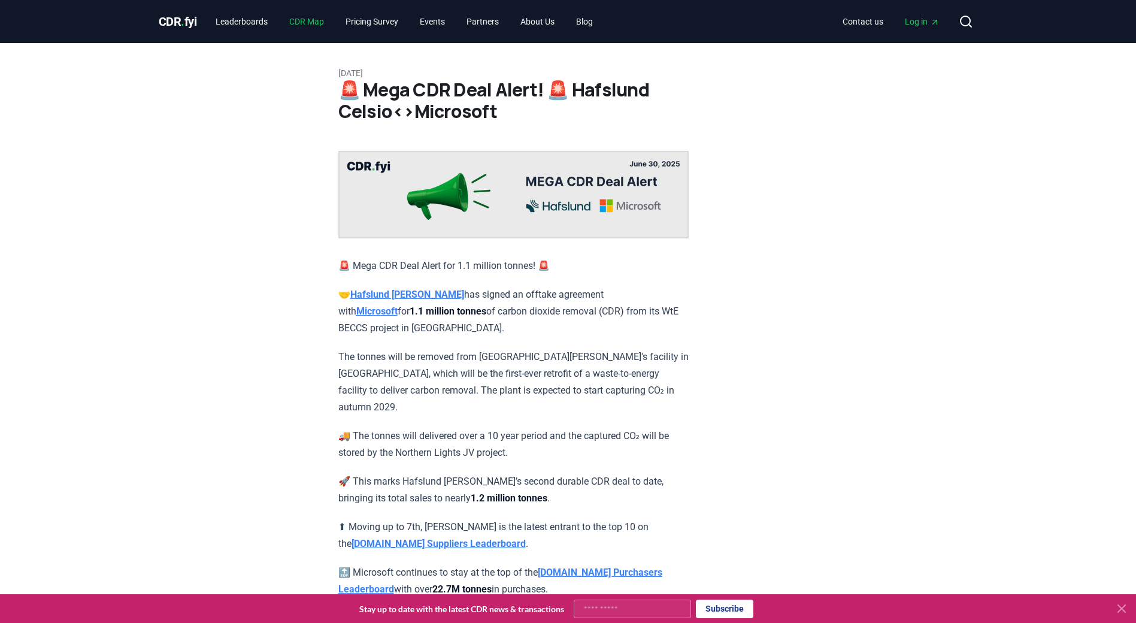  I want to click on a: Log in, so click(922, 22).